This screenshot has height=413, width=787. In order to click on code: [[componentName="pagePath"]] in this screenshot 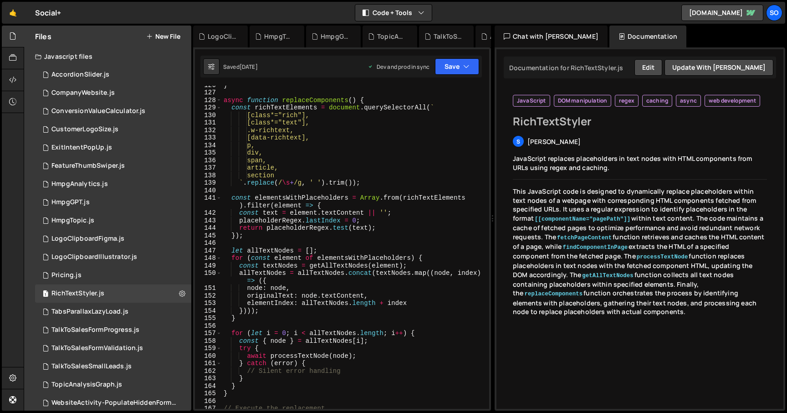, I will do `click(583, 219)`.